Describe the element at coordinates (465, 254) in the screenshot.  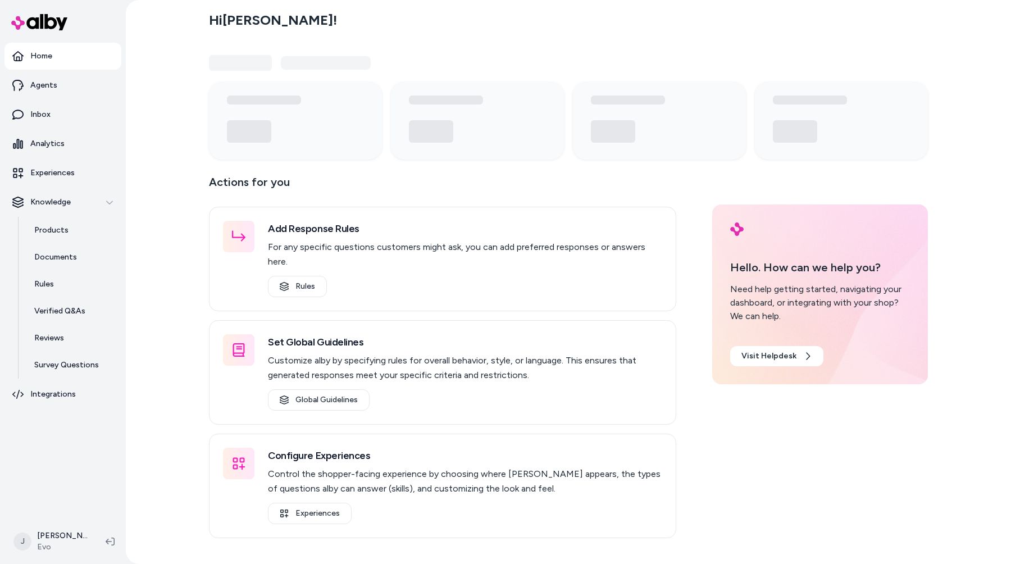
I see `p: For any specific questions customers might ask, you can add preferred responses or answers here.` at that location.